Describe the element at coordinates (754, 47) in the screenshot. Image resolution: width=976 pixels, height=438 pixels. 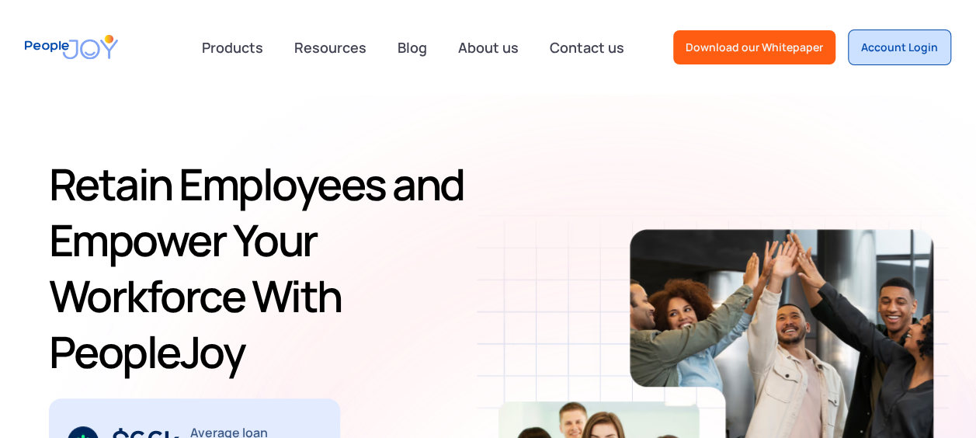
I see `a: Download our Whitepaper` at that location.